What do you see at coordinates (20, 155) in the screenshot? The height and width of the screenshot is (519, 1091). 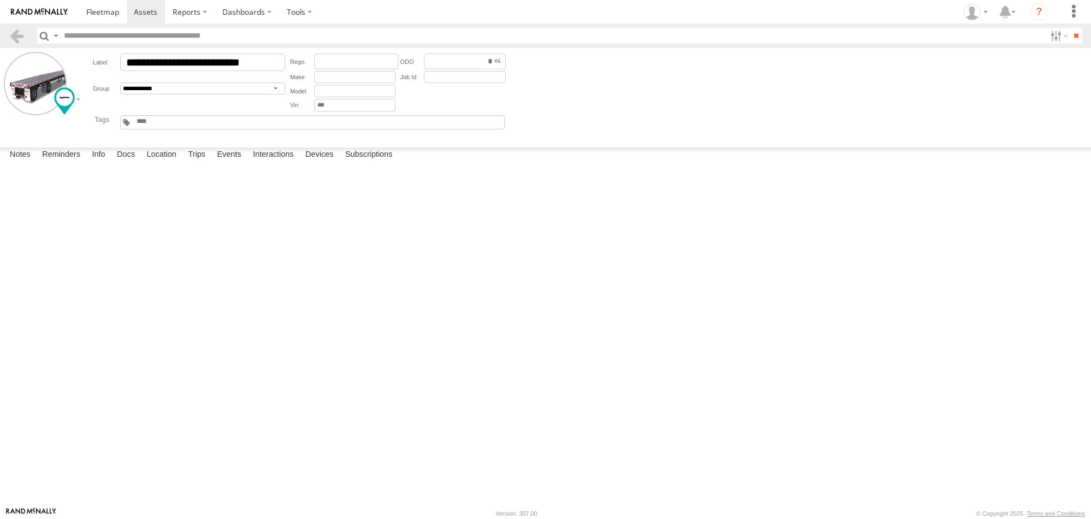 I see `label: Notes` at bounding box center [20, 155].